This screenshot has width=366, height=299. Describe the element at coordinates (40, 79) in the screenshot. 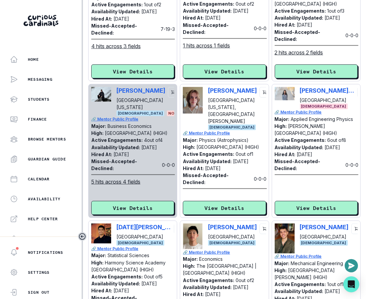

I see `p: Messaging` at that location.